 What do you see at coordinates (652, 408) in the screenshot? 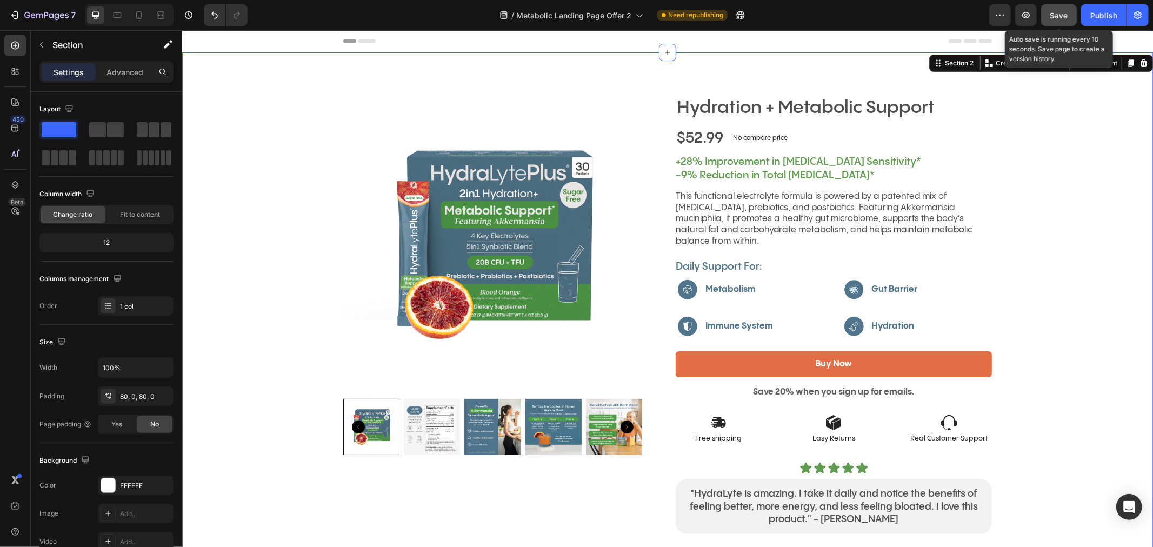
I see `p: Easy Returns` at bounding box center [652, 408].